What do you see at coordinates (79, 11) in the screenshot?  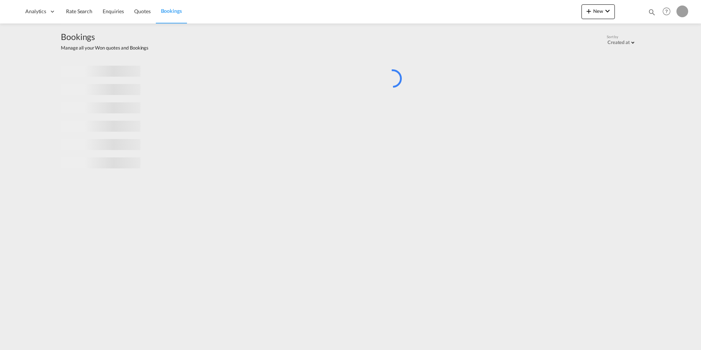 I see `span: Rate Search` at bounding box center [79, 11].